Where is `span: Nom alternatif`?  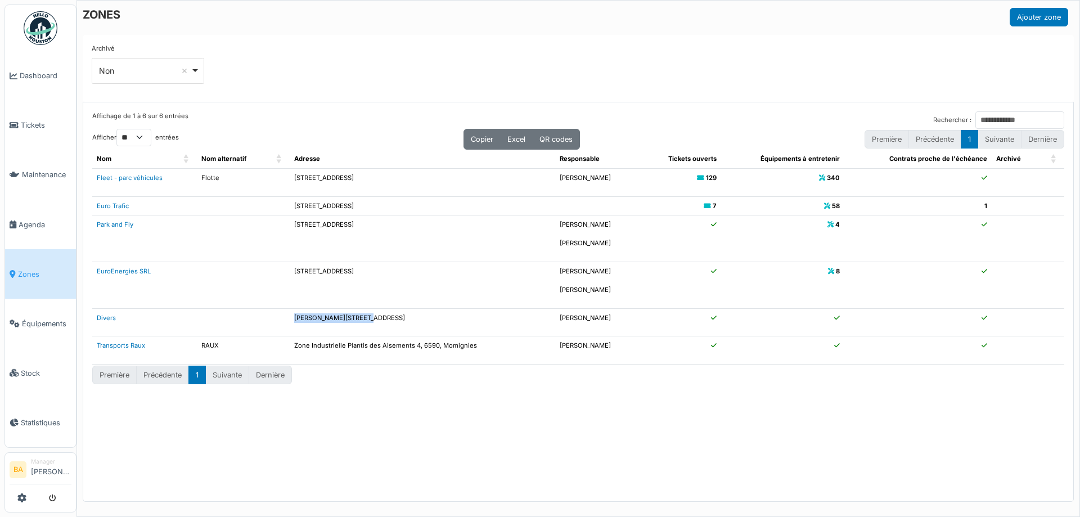
span: Nom alternatif is located at coordinates (224, 159).